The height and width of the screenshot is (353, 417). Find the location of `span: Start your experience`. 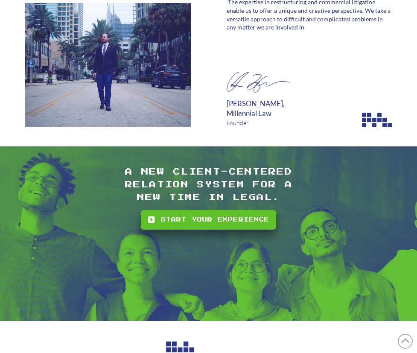

span: Start your experience is located at coordinates (215, 220).